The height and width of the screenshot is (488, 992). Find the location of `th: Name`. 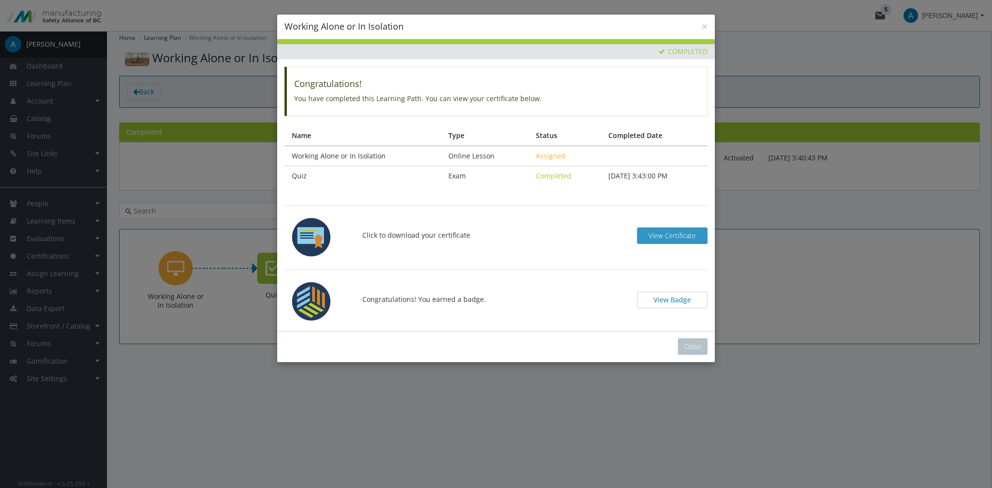

th: Name is located at coordinates (363, 136).